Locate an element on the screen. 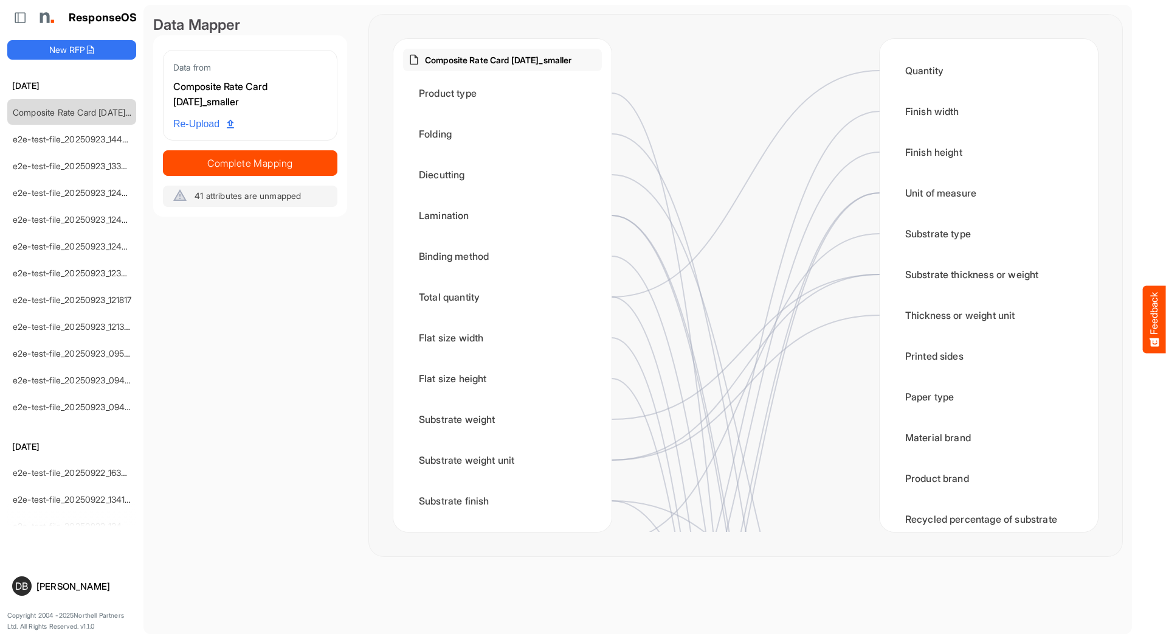 This screenshot has height=639, width=1166. button: Complete Mapping is located at coordinates (250, 163).